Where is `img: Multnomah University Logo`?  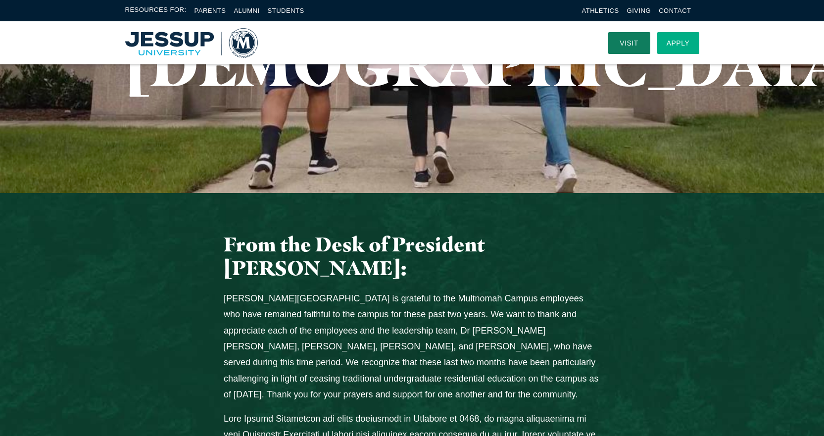
img: Multnomah University Logo is located at coordinates (191, 43).